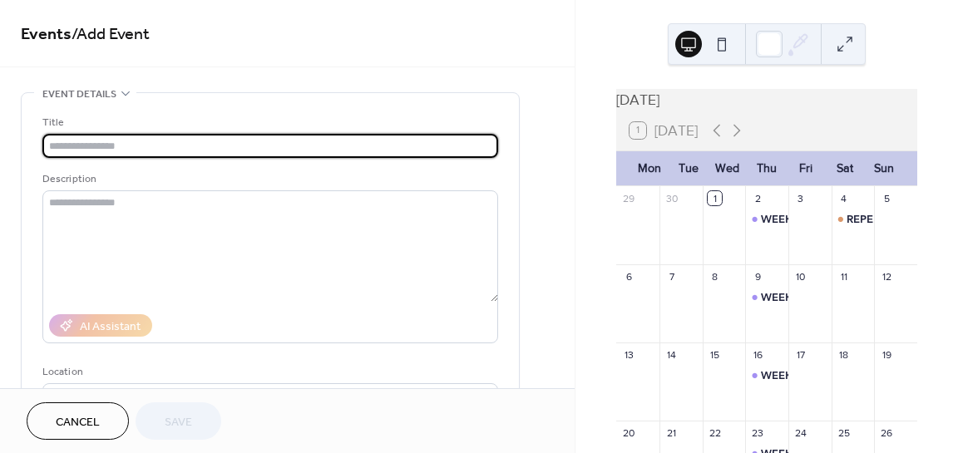  What do you see at coordinates (887, 433) in the screenshot?
I see `div: 26` at bounding box center [887, 433].